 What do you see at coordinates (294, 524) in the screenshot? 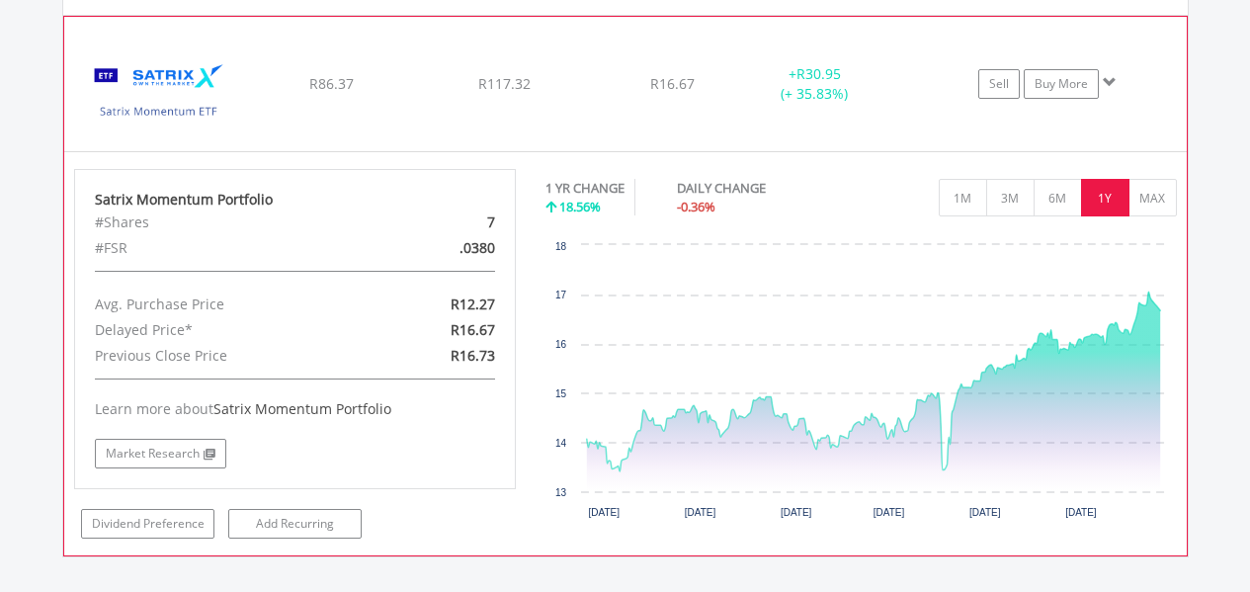
I see `a: Add Recurring` at bounding box center [294, 524].